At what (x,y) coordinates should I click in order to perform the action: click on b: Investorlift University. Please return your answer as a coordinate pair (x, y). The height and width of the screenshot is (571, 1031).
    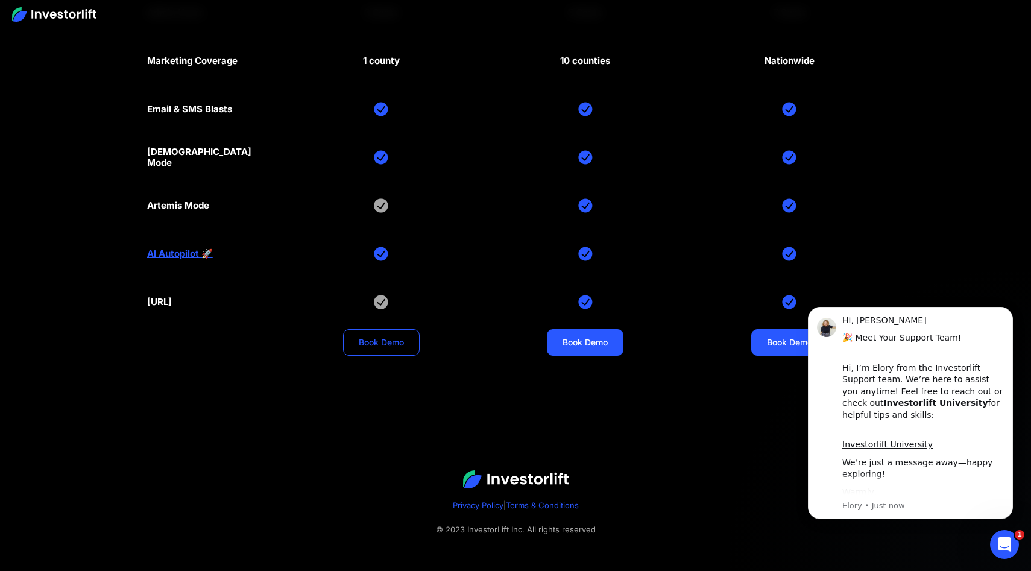
    Looking at the image, I should click on (145, 111).